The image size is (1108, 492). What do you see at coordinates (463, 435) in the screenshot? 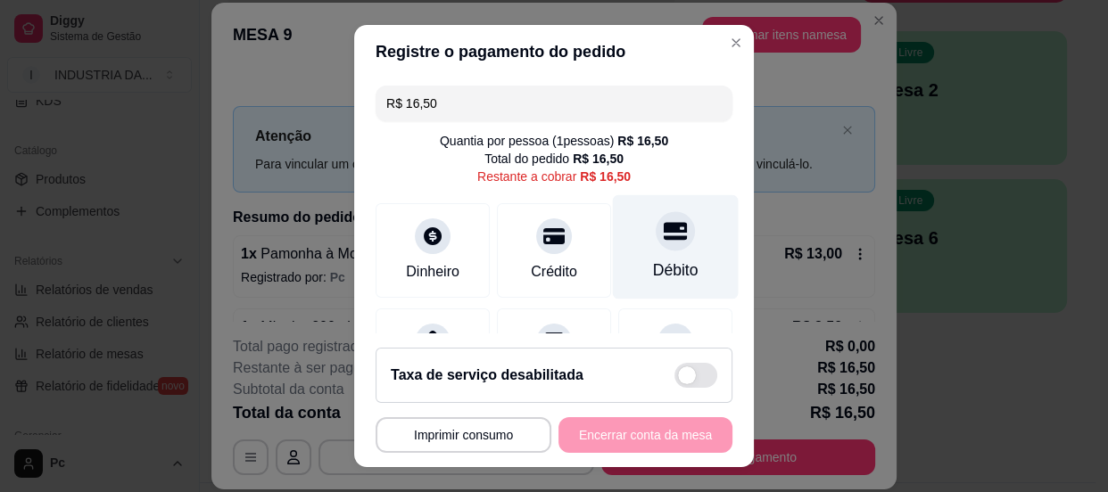
I see `button: Imprimir consumo` at bounding box center [463, 435].